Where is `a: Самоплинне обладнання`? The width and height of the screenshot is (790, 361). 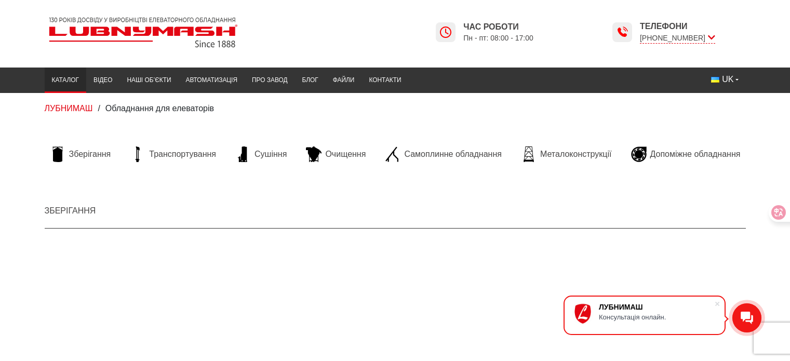
a: Самоплинне обладнання is located at coordinates (443, 154).